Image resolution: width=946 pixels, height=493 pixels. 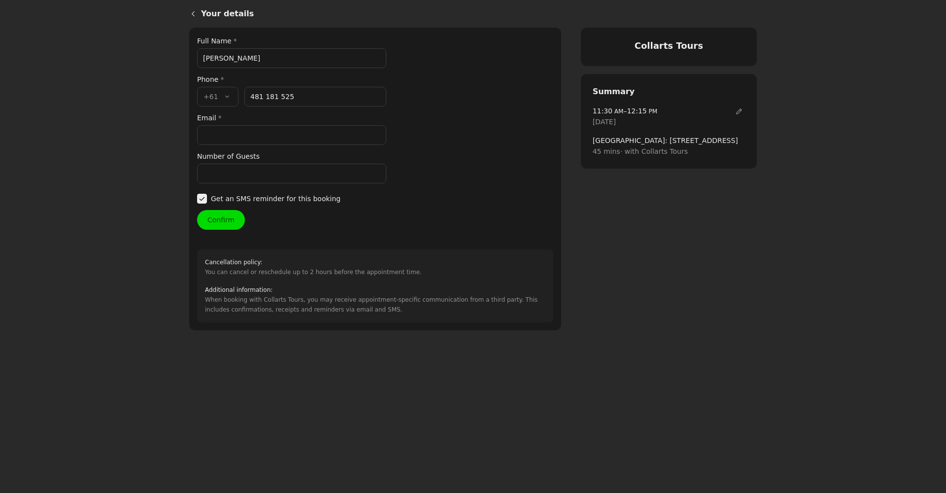 What do you see at coordinates (313, 267) in the screenshot?
I see `div: You can cancel or reschedule up to 2 hours before the appointment time.` at bounding box center [313, 267].